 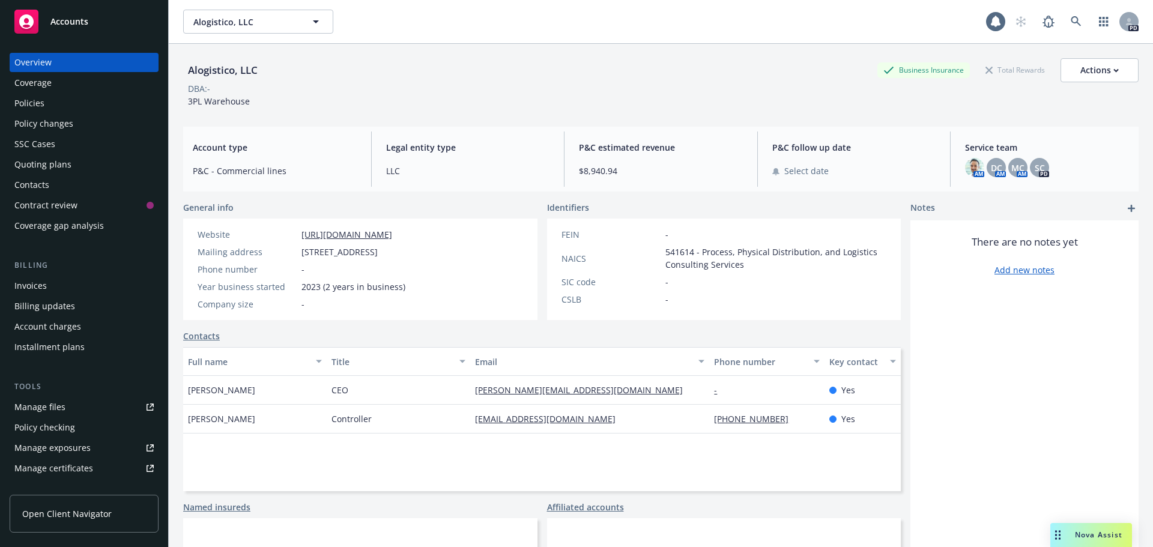 I want to click on span: Identifiers, so click(x=568, y=207).